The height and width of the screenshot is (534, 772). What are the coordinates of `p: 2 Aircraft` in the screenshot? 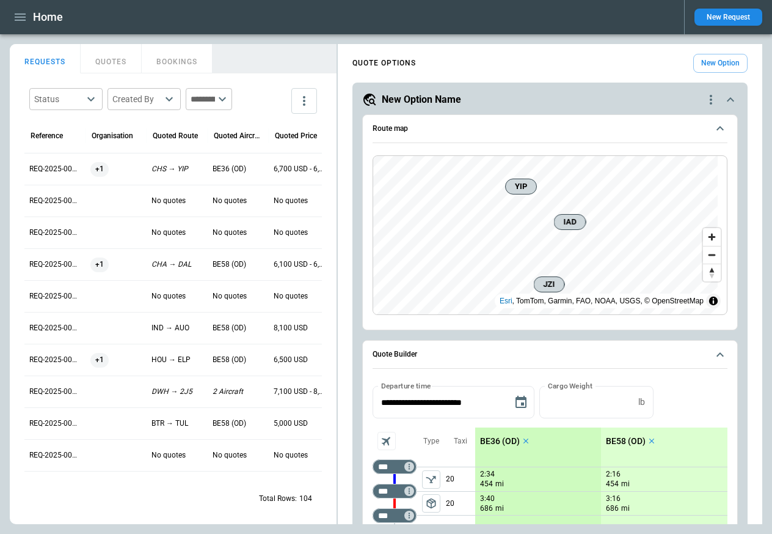 It's located at (238, 391).